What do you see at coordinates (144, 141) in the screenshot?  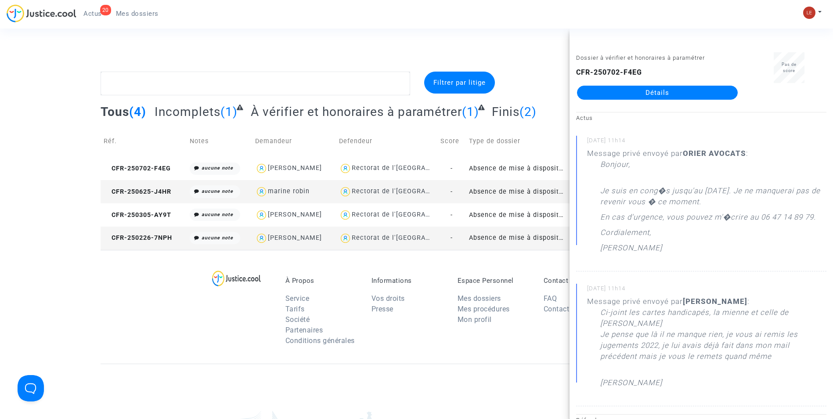 I see `td: Réf.` at bounding box center [144, 141].